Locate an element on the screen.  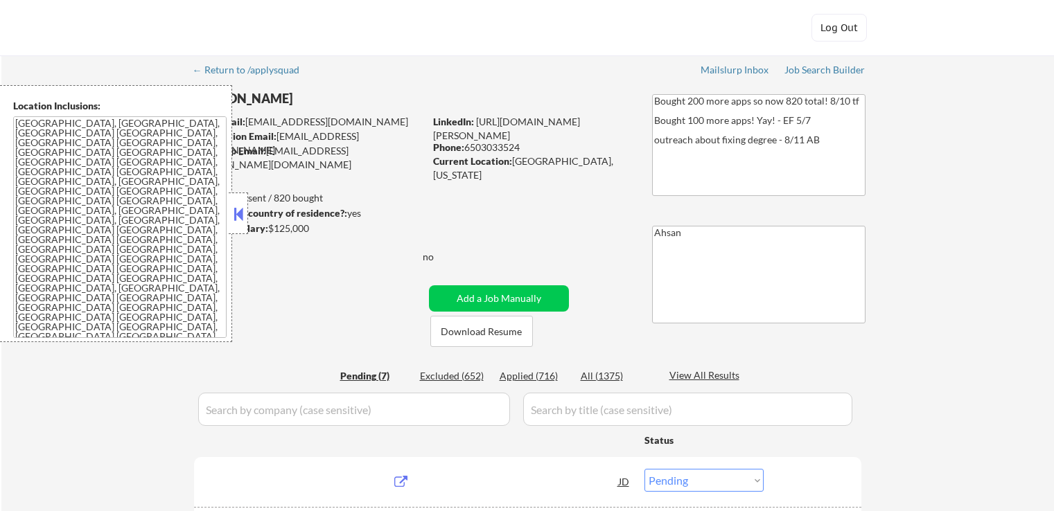
input: Search by company (case sensitive) is located at coordinates (354, 409).